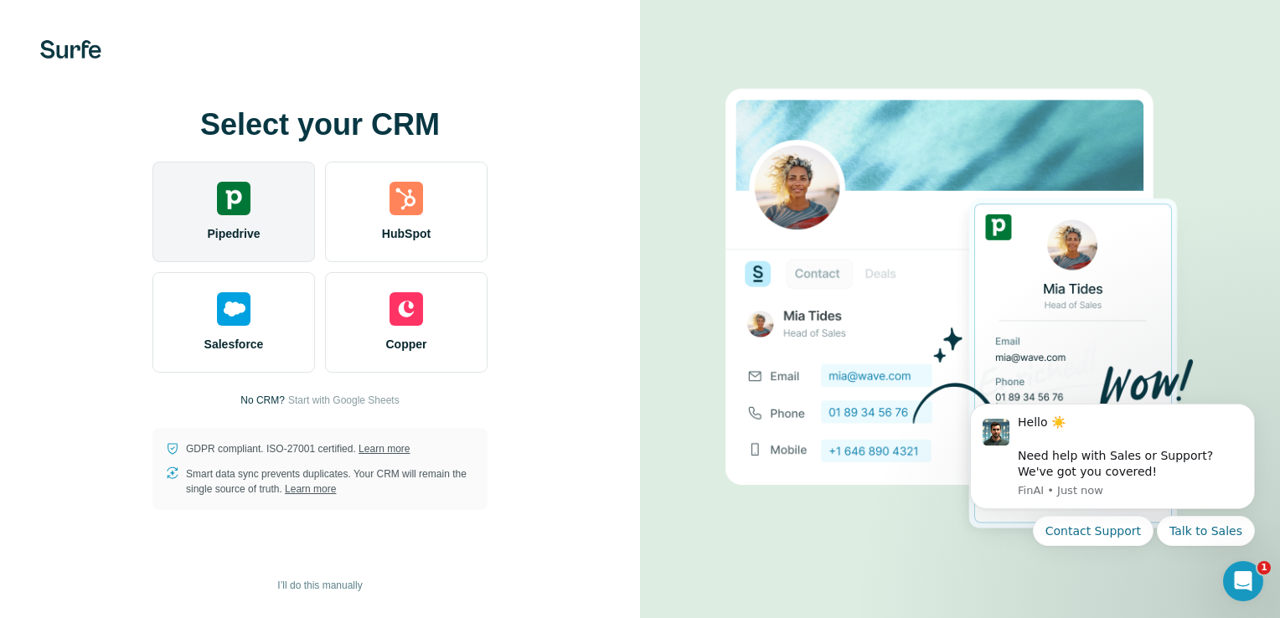 The height and width of the screenshot is (618, 1280). Describe the element at coordinates (185, 64) in the screenshot. I see `div: Message content` at that location.